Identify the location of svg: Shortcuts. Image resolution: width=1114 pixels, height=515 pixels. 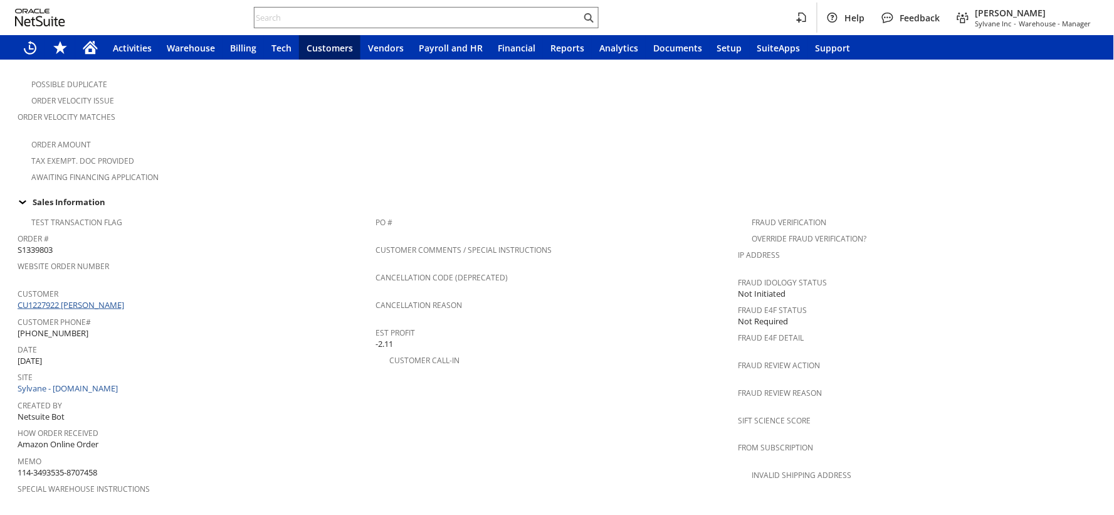
(60, 48).